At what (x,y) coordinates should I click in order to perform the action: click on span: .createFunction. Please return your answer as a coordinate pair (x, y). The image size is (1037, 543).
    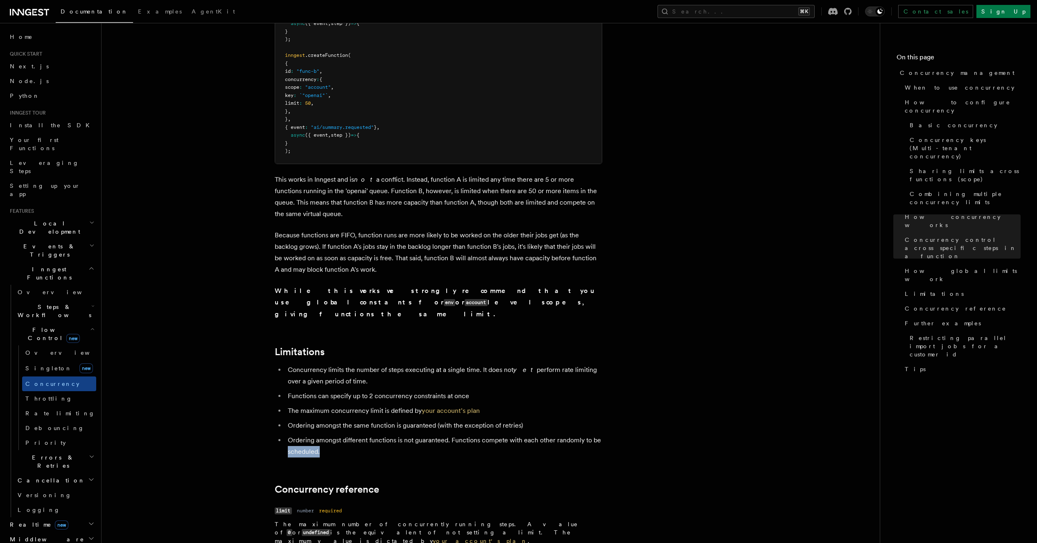
    Looking at the image, I should click on (326, 55).